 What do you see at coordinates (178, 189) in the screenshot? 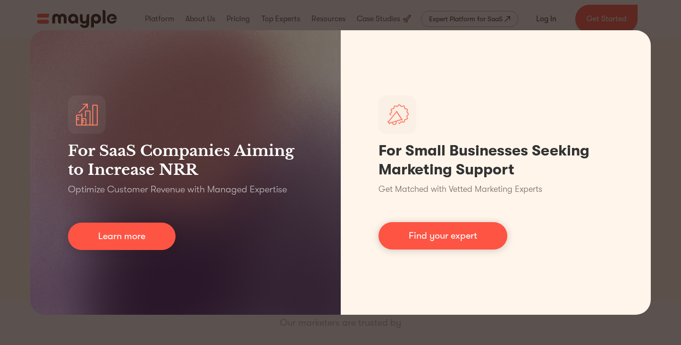
I see `p: Optimize Customer Revenue with Managed Expertise` at bounding box center [178, 189].